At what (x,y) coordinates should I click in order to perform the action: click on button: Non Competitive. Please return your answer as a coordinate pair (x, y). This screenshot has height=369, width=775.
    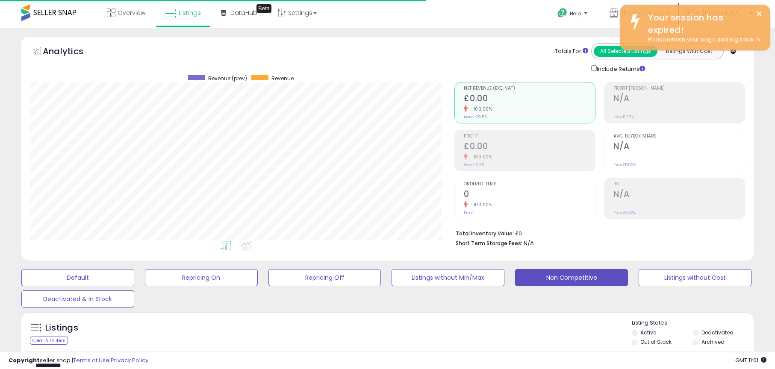
    Looking at the image, I should click on (571, 278).